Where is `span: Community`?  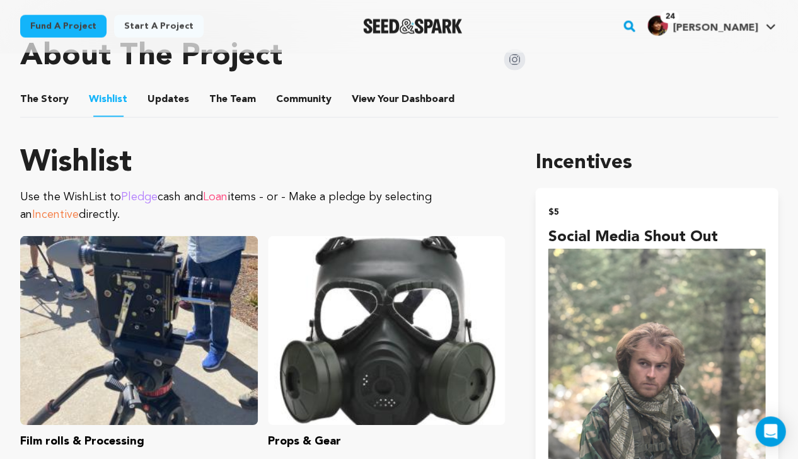 span: Community is located at coordinates (304, 100).